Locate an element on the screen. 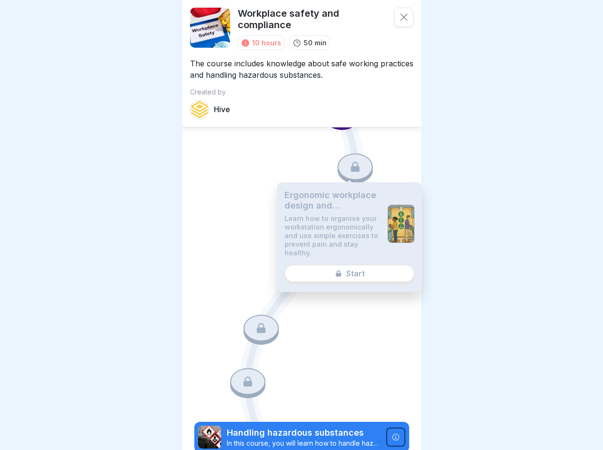  p: Workplace safety and compliance is located at coordinates (312, 19).